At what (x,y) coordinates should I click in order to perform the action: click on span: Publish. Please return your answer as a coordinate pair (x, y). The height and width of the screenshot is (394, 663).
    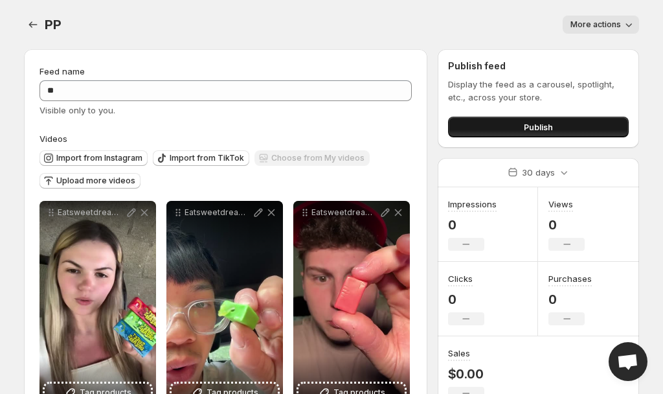
    Looking at the image, I should click on (538, 127).